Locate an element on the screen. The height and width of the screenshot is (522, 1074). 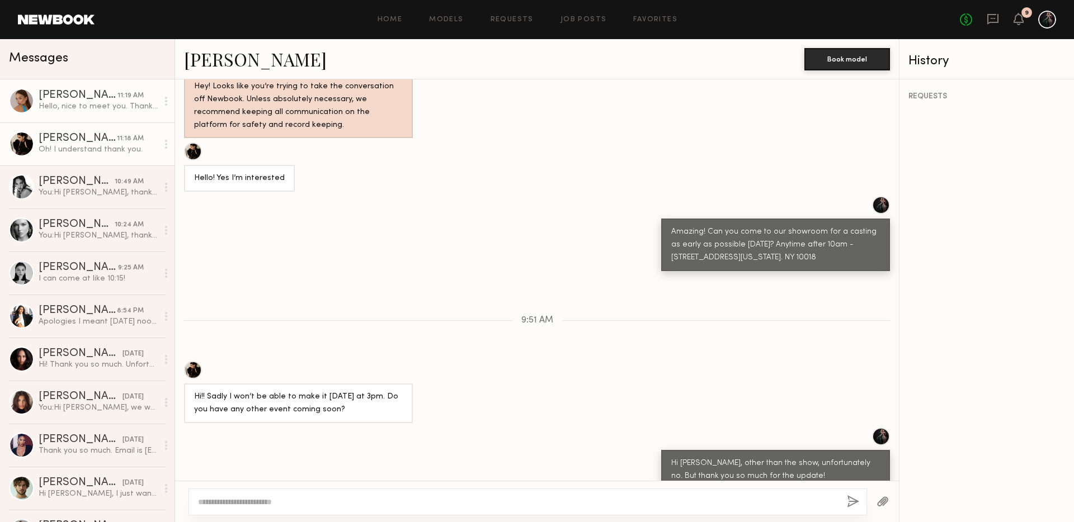
div: I can come at like 10:15! is located at coordinates (98, 279).